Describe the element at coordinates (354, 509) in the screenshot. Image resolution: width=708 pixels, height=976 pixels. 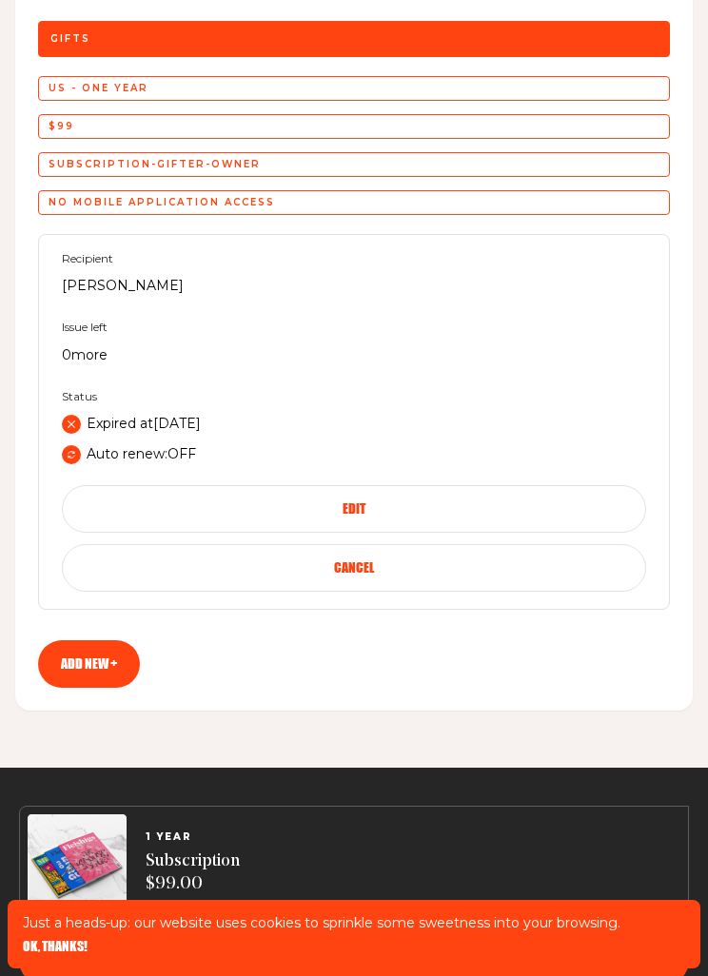
I see `button: Edit` at that location.